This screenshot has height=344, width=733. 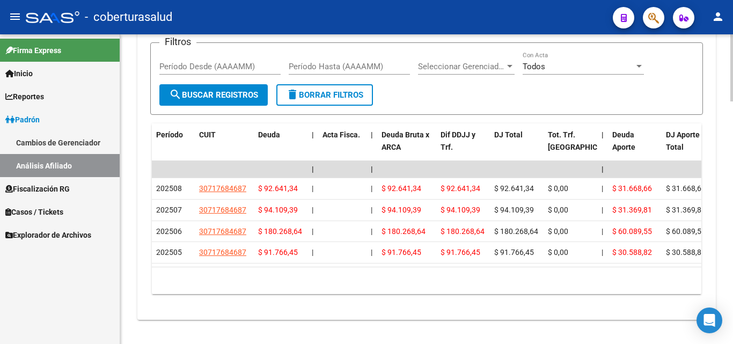 What do you see at coordinates (292, 94) in the screenshot?
I see `mat-icon: delete` at bounding box center [292, 94].